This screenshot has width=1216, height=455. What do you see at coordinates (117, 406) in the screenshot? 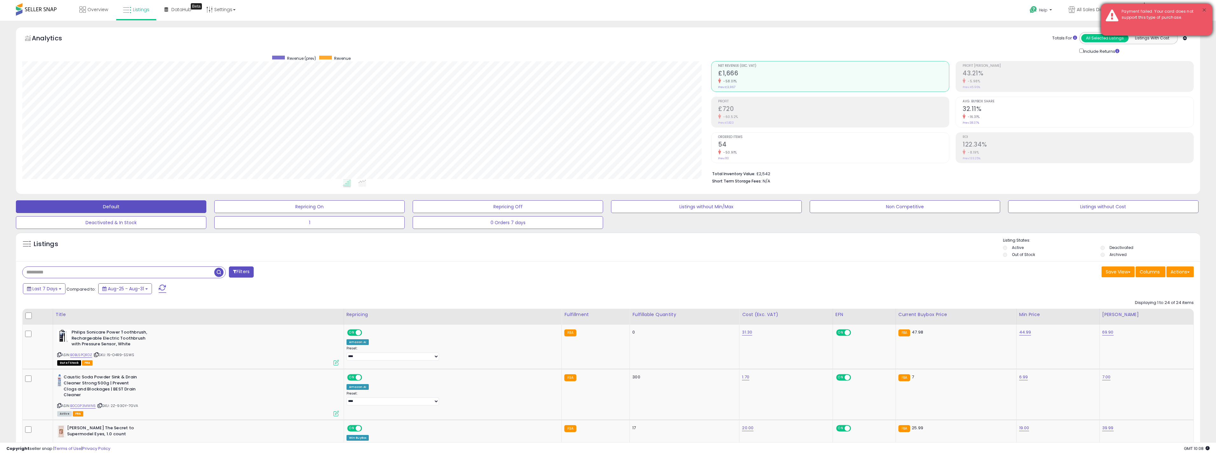
I see `span: | SKU: 2Z-930Y-7GVA` at bounding box center [117, 406].